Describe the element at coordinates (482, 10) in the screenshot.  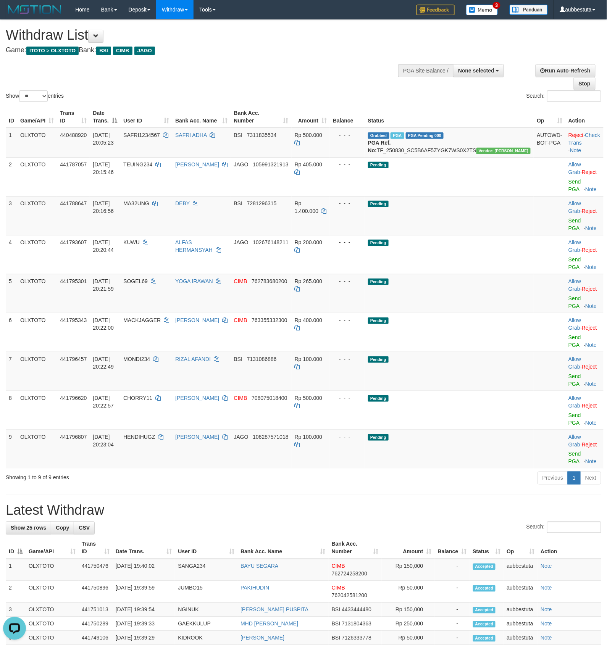
I see `img: Button%20Memo.svg` at that location.